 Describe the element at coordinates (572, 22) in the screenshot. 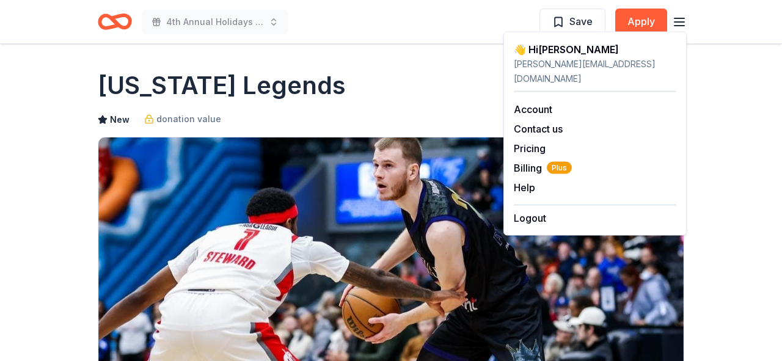

I see `button: Save` at that location.